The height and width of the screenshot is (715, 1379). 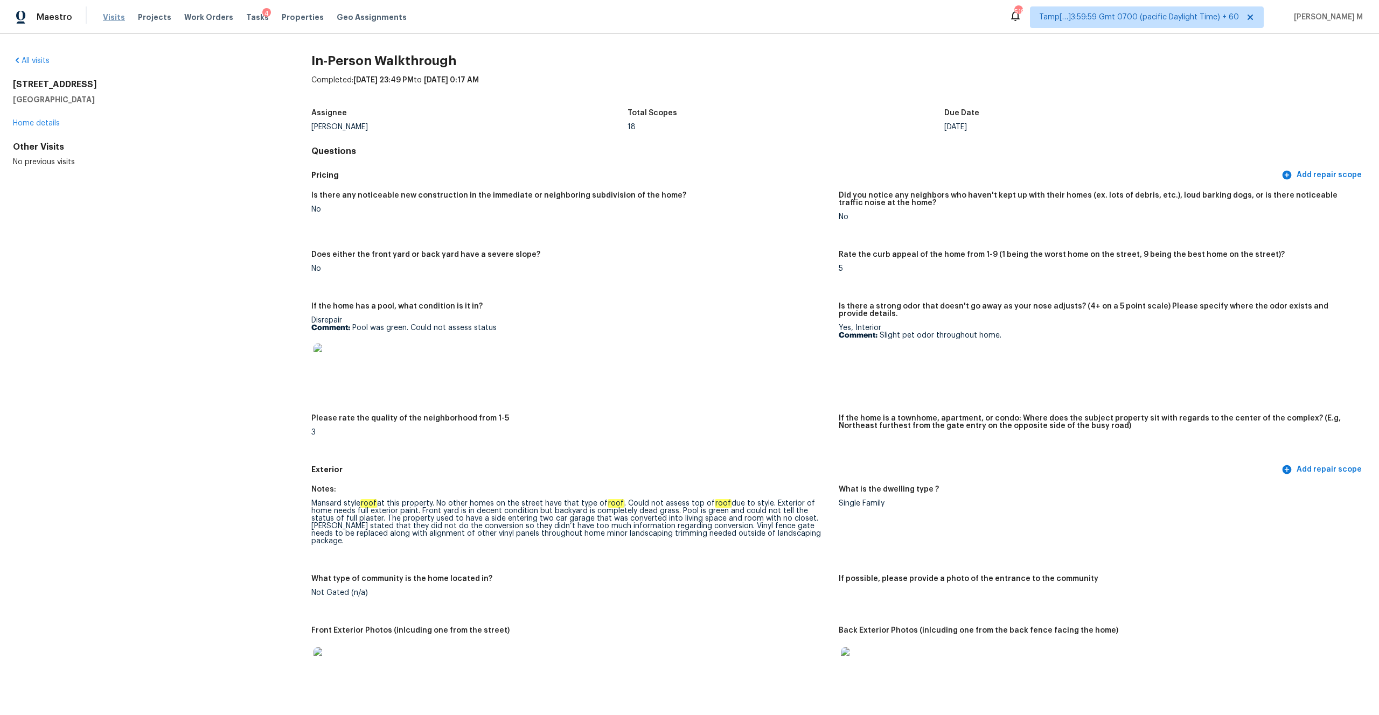 What do you see at coordinates (372, 17) in the screenshot?
I see `span: Geo Assignments` at bounding box center [372, 17].